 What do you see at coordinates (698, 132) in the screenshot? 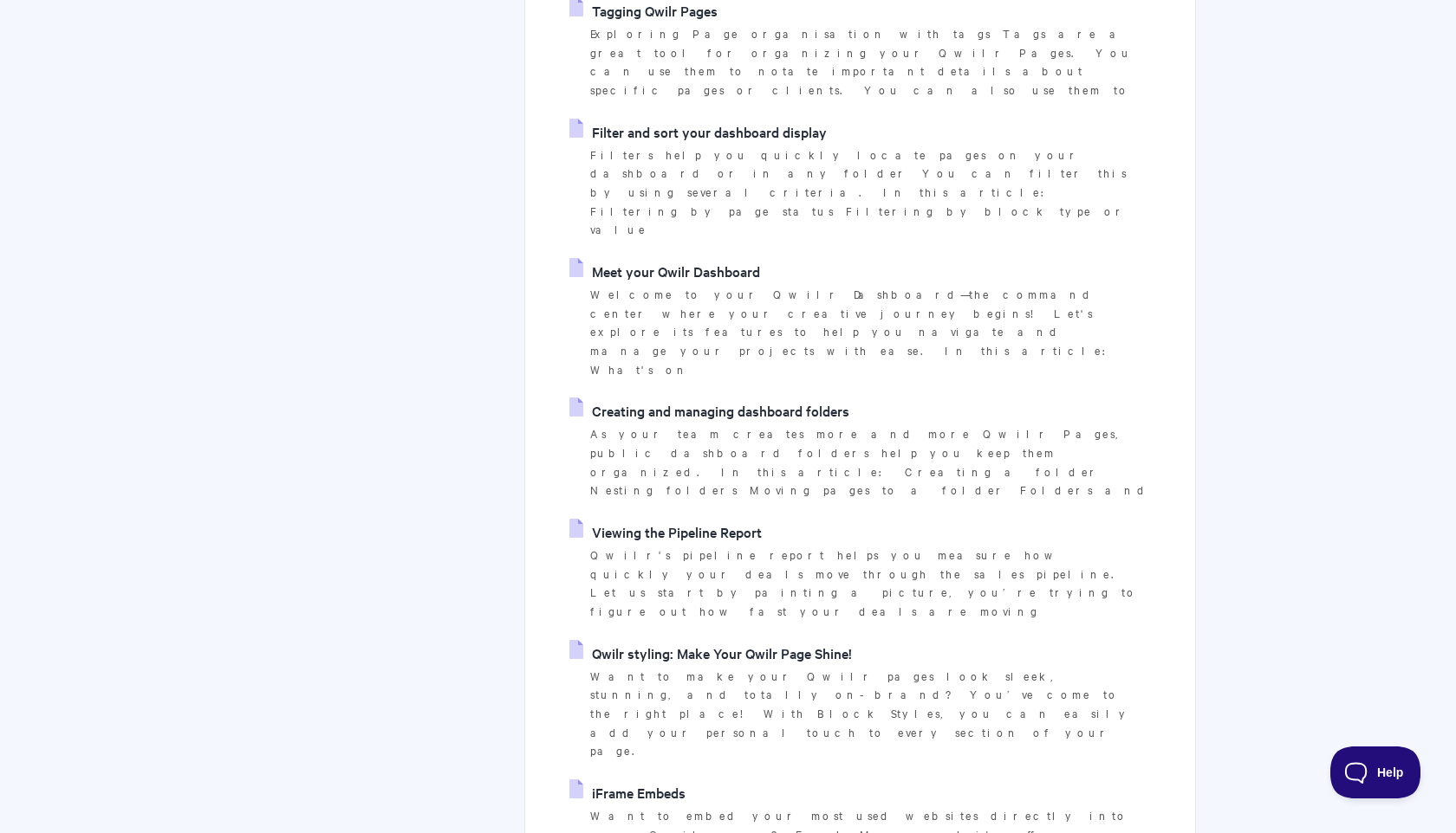
I see `a: Filter and sort your dashboard display` at bounding box center [698, 132].